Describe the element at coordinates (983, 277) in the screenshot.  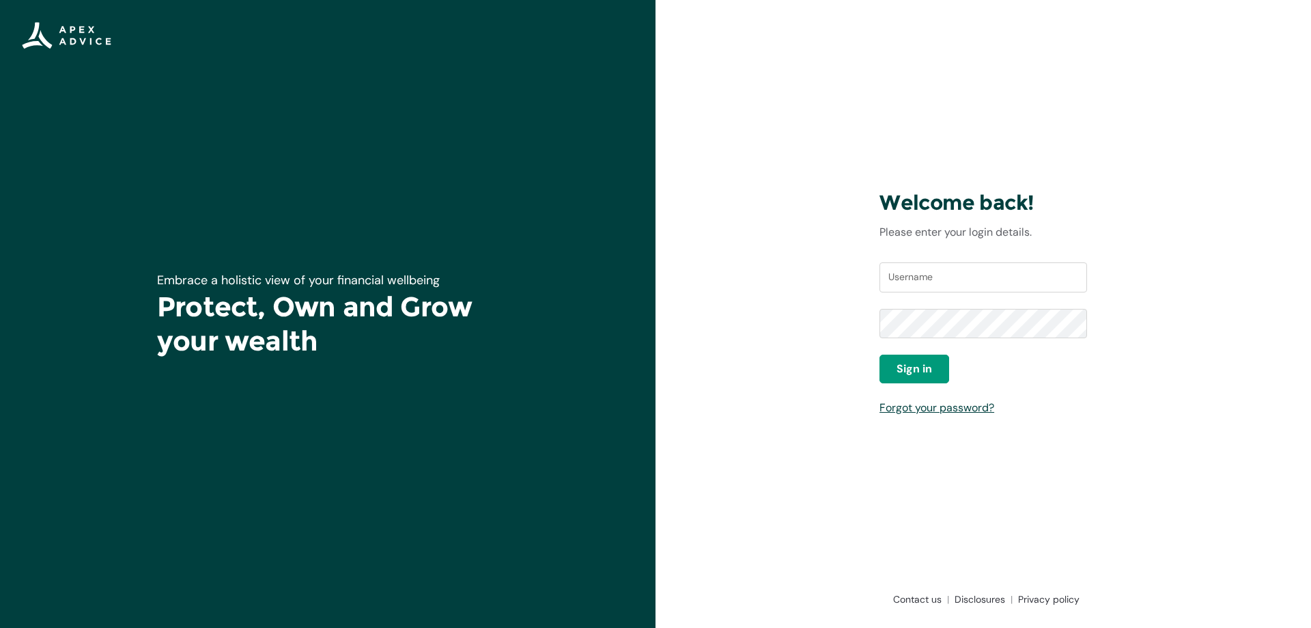
I see `input: Username` at that location.